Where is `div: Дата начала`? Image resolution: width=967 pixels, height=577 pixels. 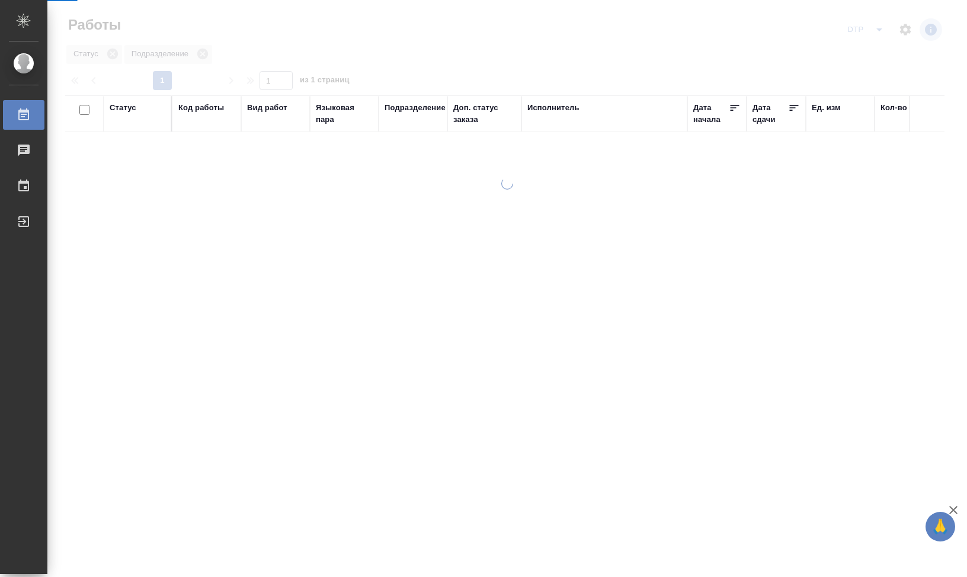
div: Дата начала is located at coordinates (711, 114).